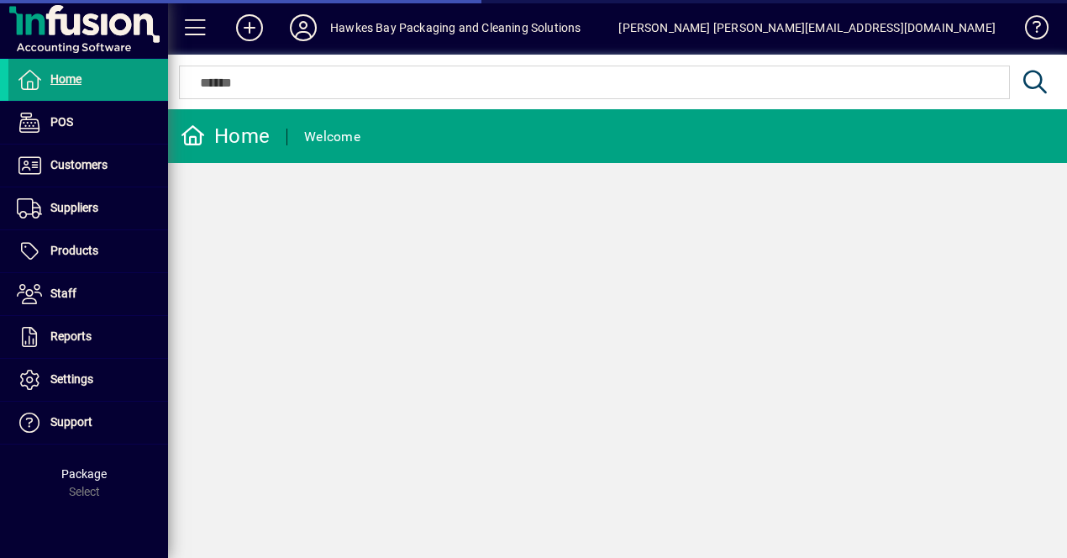 The height and width of the screenshot is (558, 1067). I want to click on span: Products, so click(74, 250).